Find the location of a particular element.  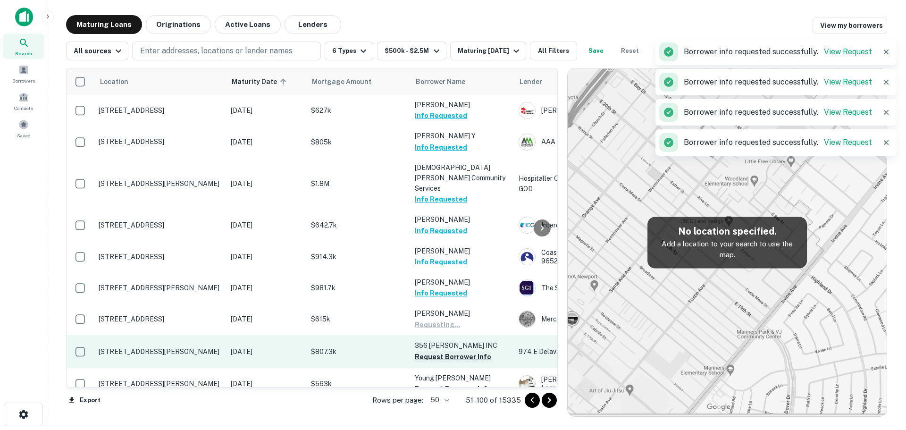

th: Borrower Name is located at coordinates (462, 82).